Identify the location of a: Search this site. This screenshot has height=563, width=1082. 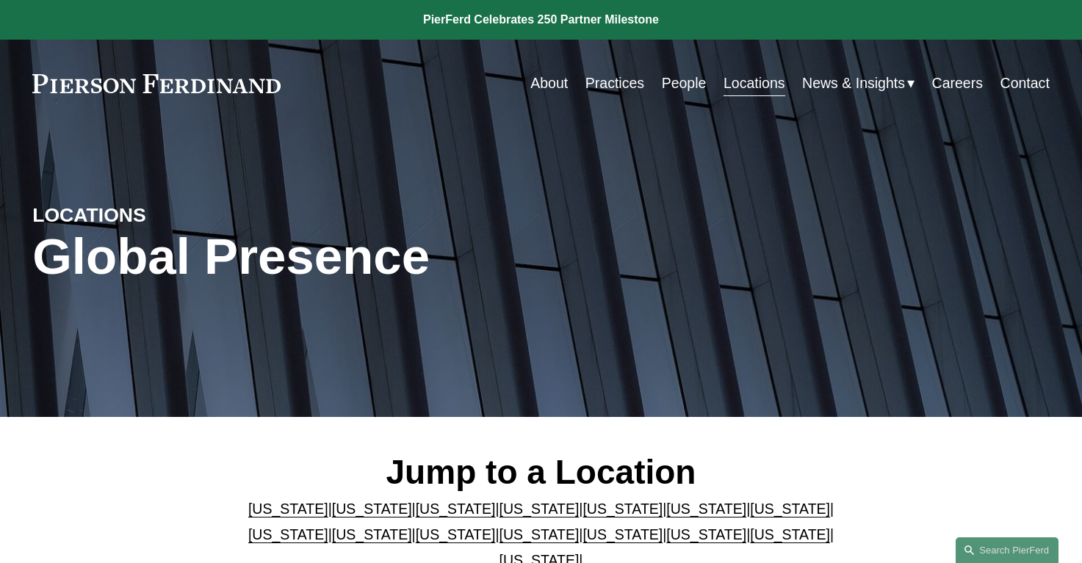
(1007, 550).